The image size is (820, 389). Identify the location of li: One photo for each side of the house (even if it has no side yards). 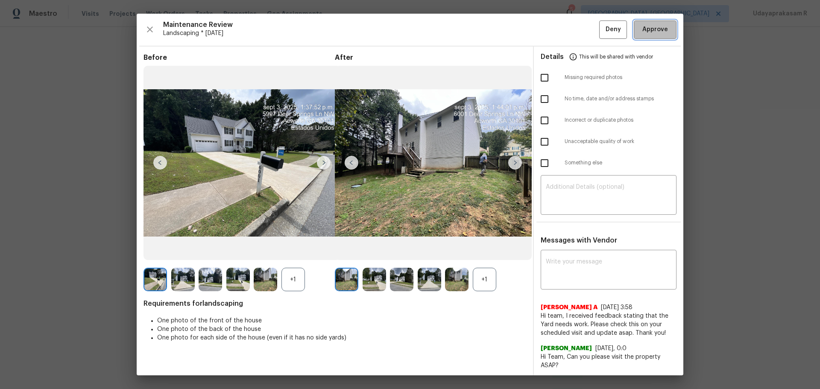
(341, 338).